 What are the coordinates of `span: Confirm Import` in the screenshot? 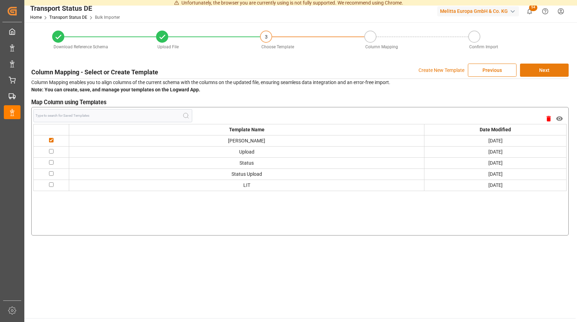 It's located at (484, 47).